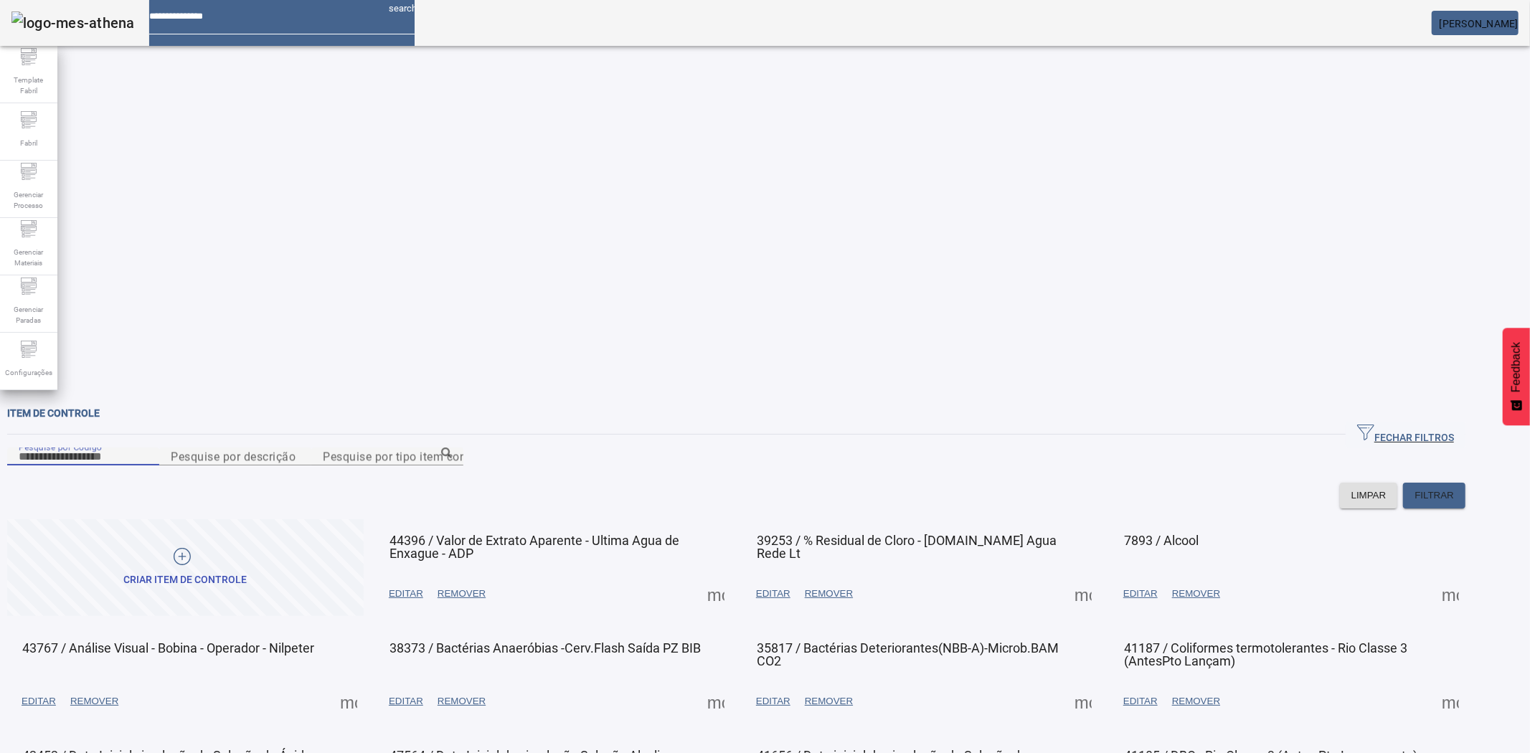 The height and width of the screenshot is (753, 1530). Describe the element at coordinates (1434, 496) in the screenshot. I see `span: FILTRAR` at that location.